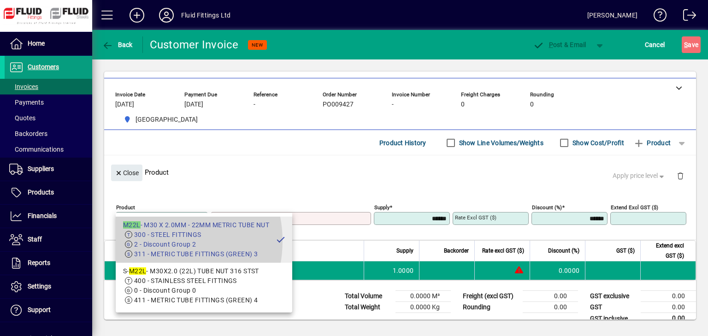 Image resolution: width=708 pixels, height=336 pixels. I want to click on button: Product History, so click(403, 143).